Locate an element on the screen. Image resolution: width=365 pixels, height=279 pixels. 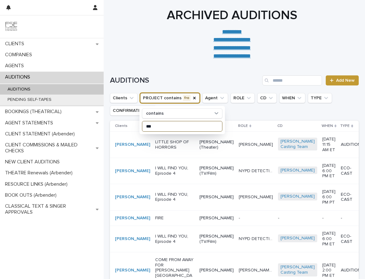
p: WHEN is located at coordinates (327, 126).